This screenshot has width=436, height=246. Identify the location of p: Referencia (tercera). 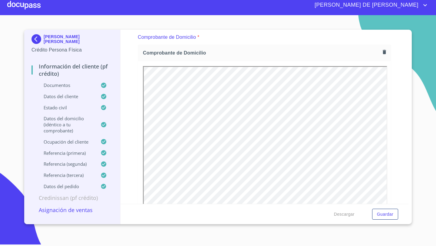
(66, 175).